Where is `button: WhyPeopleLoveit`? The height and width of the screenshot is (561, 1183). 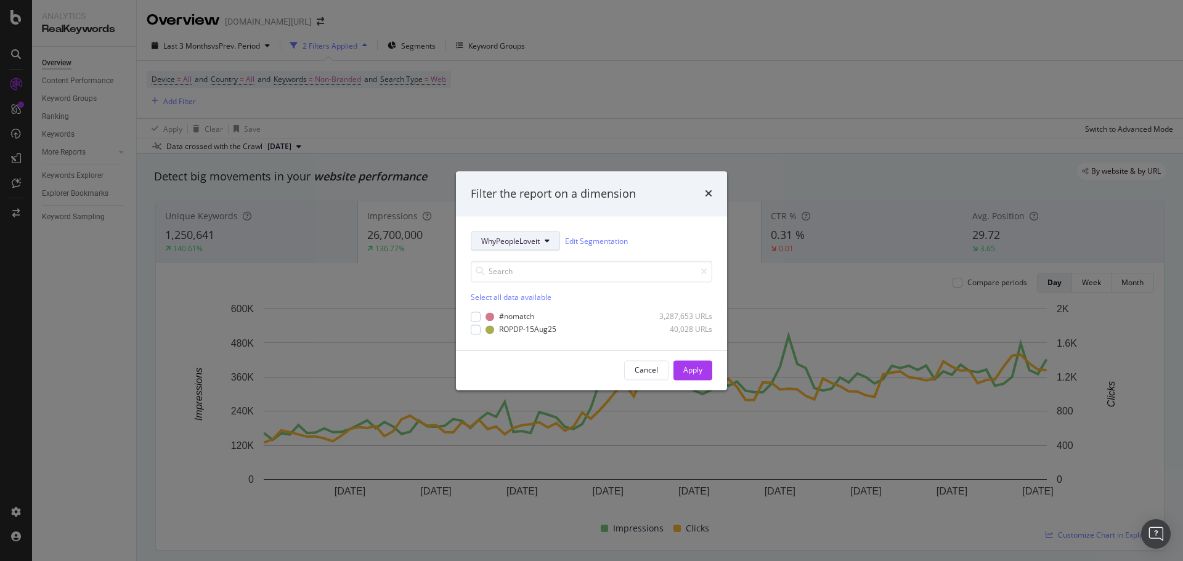 button: WhyPeopleLoveit is located at coordinates (515, 241).